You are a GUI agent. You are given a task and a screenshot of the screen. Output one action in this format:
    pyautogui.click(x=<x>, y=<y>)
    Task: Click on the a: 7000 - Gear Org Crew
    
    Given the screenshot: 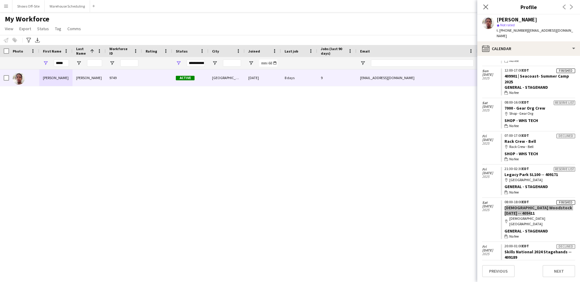 What is the action you would take?
    pyautogui.click(x=525, y=108)
    